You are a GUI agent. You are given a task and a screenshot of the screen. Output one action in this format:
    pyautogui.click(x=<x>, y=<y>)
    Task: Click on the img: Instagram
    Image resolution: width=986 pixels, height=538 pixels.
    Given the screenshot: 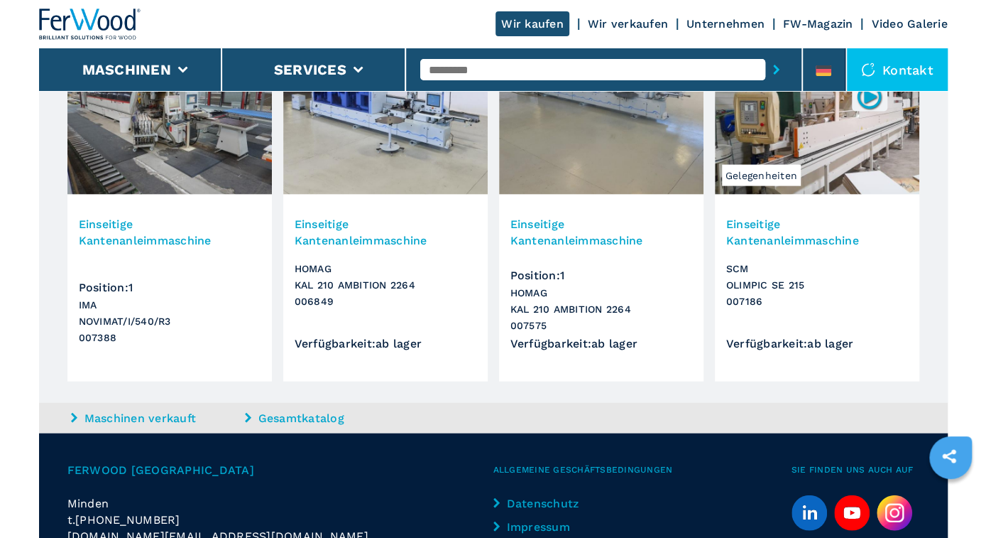 What is the action you would take?
    pyautogui.click(x=895, y=513)
    